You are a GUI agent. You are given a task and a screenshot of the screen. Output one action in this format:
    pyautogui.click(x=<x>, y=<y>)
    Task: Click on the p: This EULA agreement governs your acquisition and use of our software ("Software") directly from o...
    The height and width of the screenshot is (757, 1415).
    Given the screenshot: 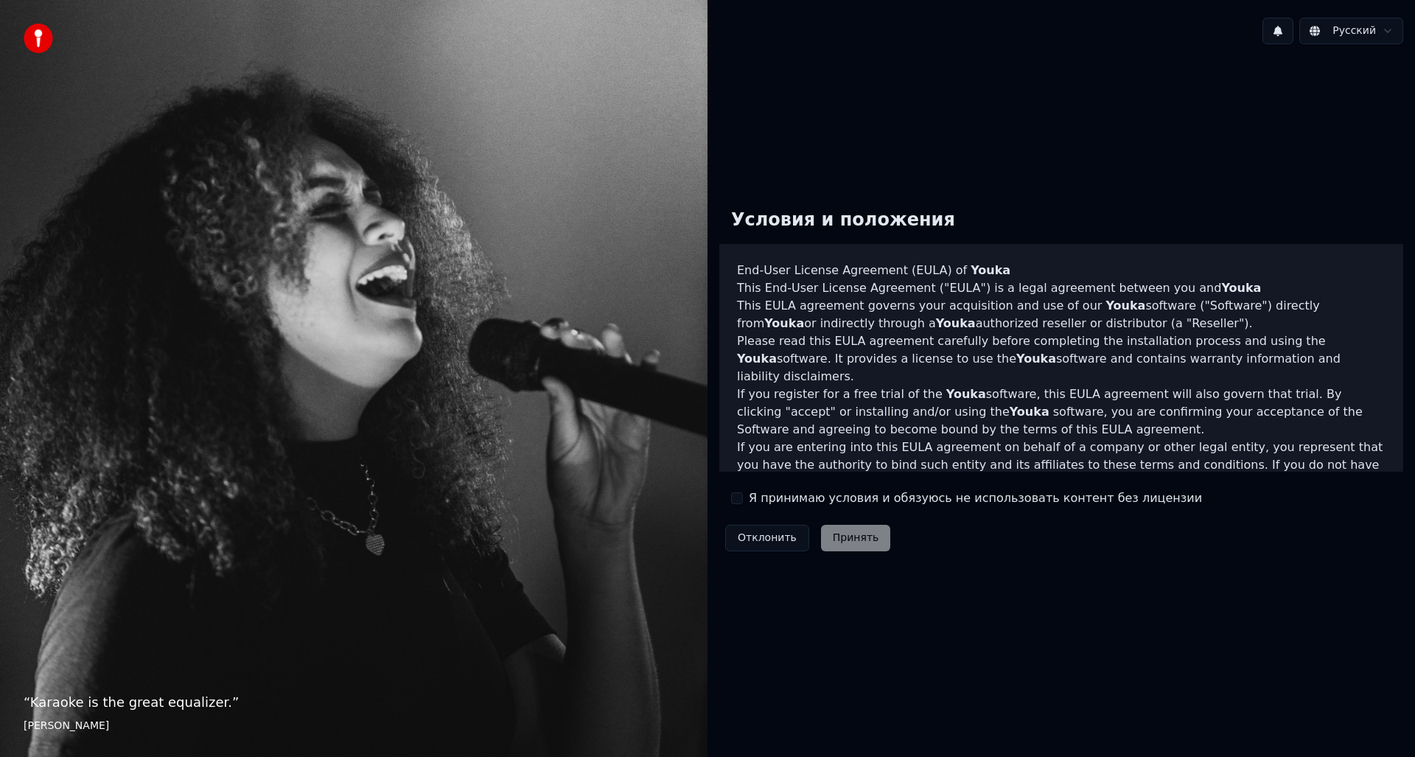 What is the action you would take?
    pyautogui.click(x=1061, y=315)
    